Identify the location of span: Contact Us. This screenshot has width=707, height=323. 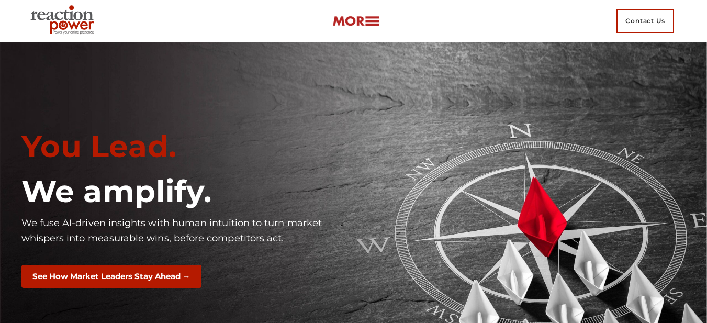
(645, 21).